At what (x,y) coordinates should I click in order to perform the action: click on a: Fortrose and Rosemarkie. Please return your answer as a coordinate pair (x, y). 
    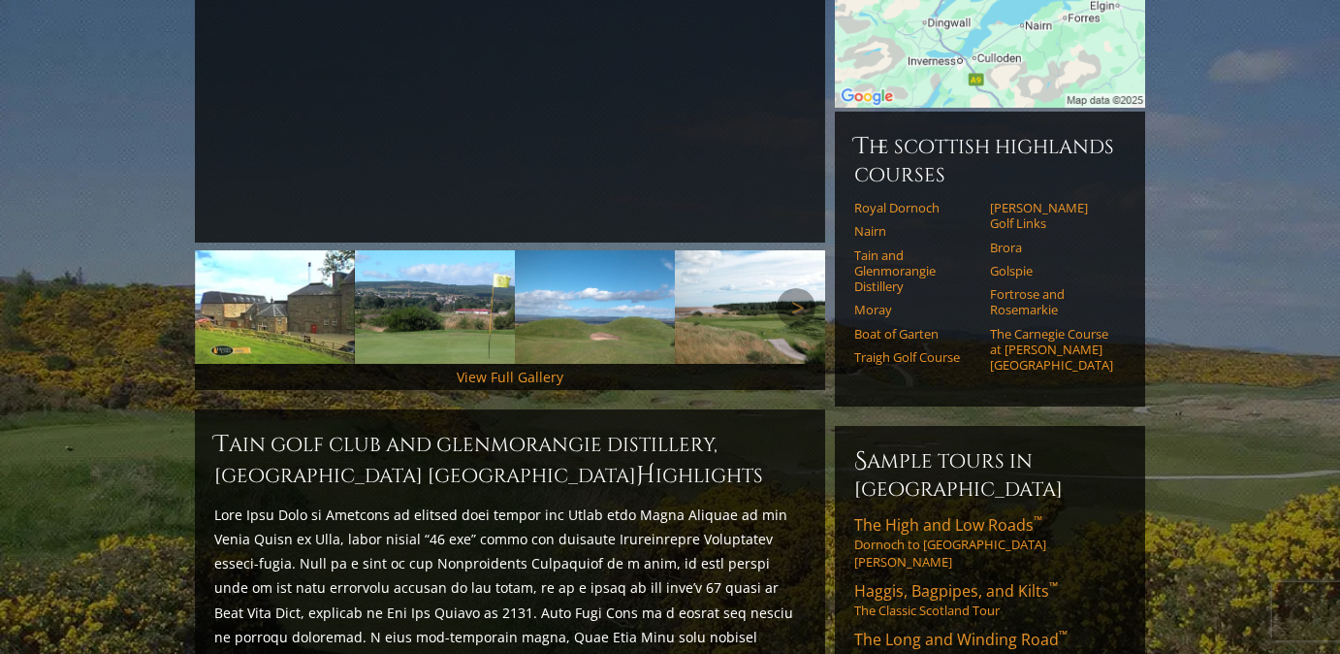
    Looking at the image, I should click on (1051, 302).